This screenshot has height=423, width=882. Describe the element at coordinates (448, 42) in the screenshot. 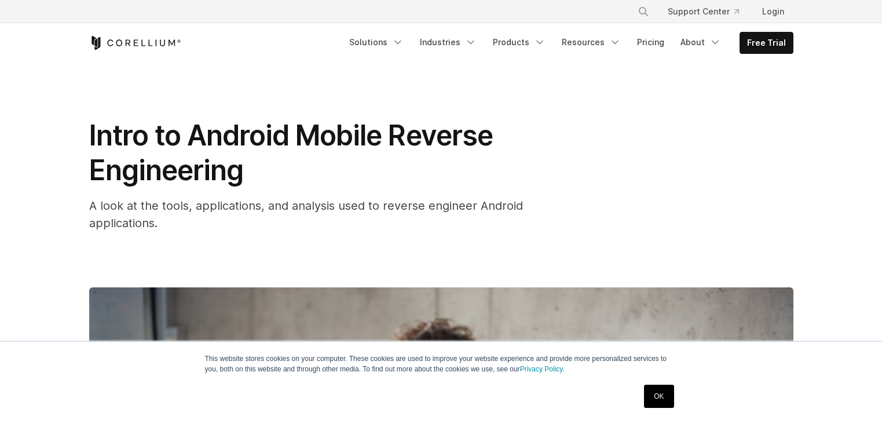

I see `a: Industries` at that location.